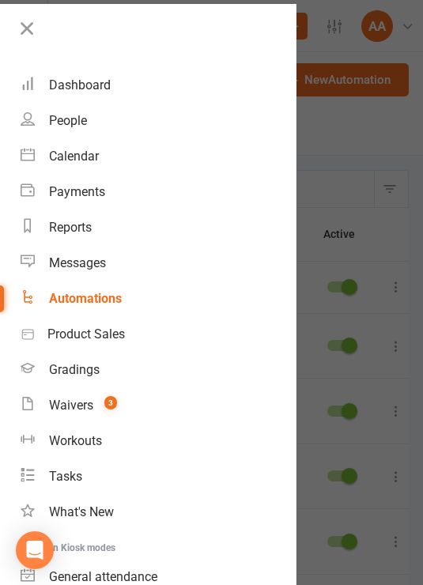  Describe the element at coordinates (74, 369) in the screenshot. I see `div: Gradings` at that location.